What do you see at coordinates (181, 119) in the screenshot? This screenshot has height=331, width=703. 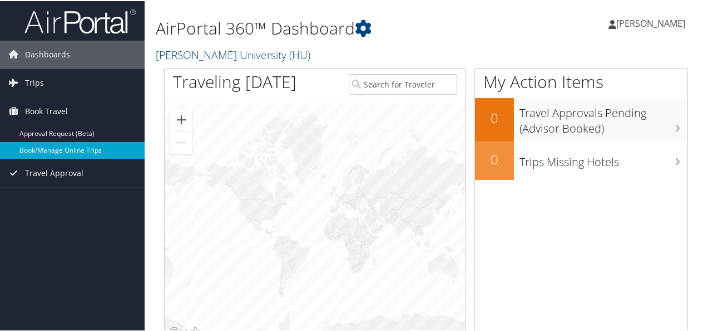 I see `button: Zoom in` at bounding box center [181, 119].